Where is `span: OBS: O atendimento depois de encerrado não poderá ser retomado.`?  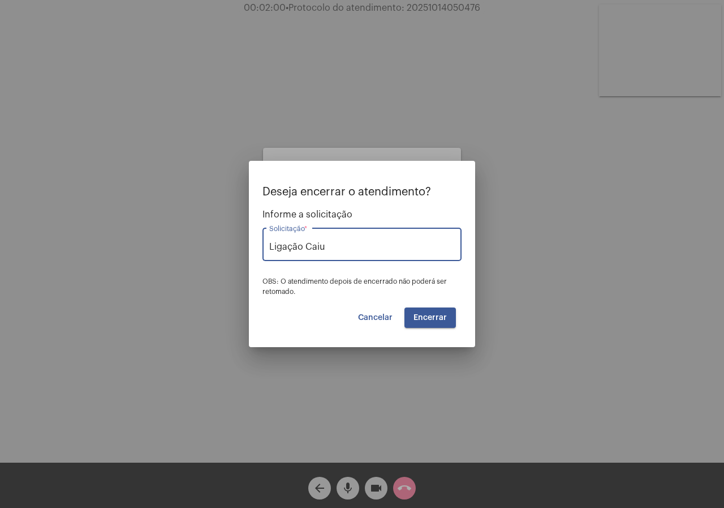
span: OBS: O atendimento depois de encerrado não poderá ser retomado. is located at coordinates (355, 286).